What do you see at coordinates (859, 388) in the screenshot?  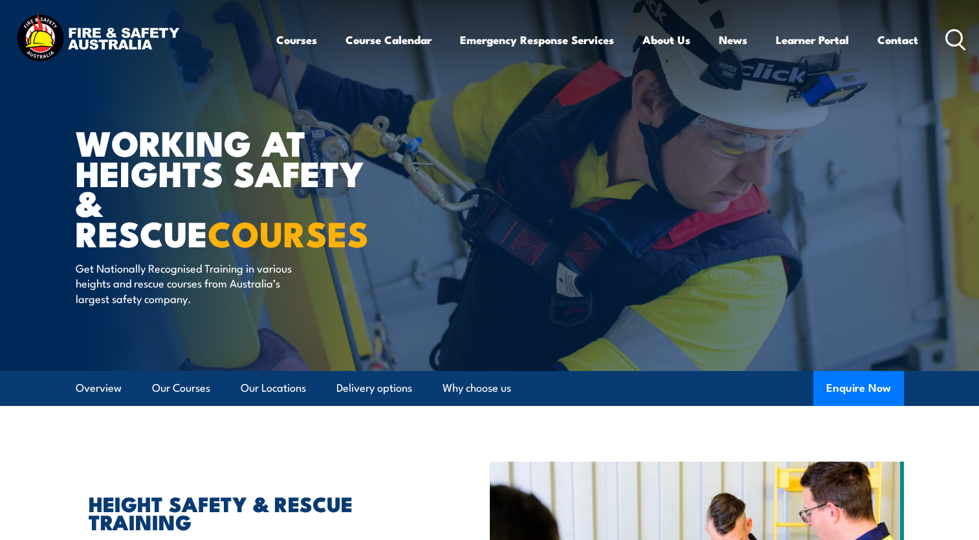 I see `button: Enquire Now` at bounding box center [859, 388].